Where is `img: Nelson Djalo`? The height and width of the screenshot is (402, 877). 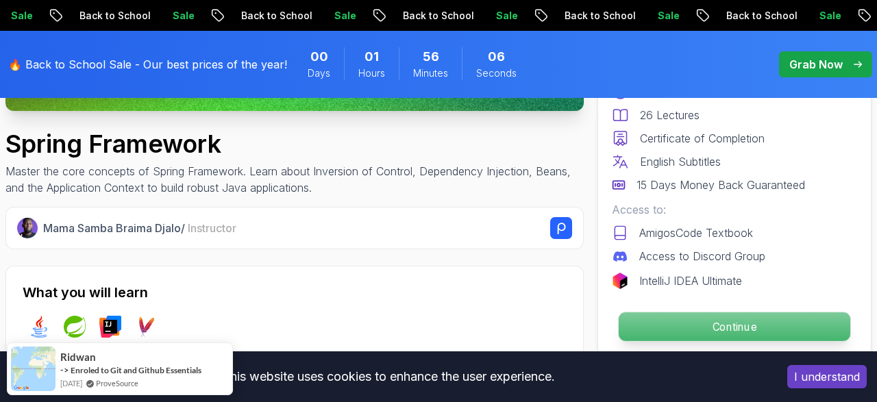 img: Nelson Djalo is located at coordinates (27, 228).